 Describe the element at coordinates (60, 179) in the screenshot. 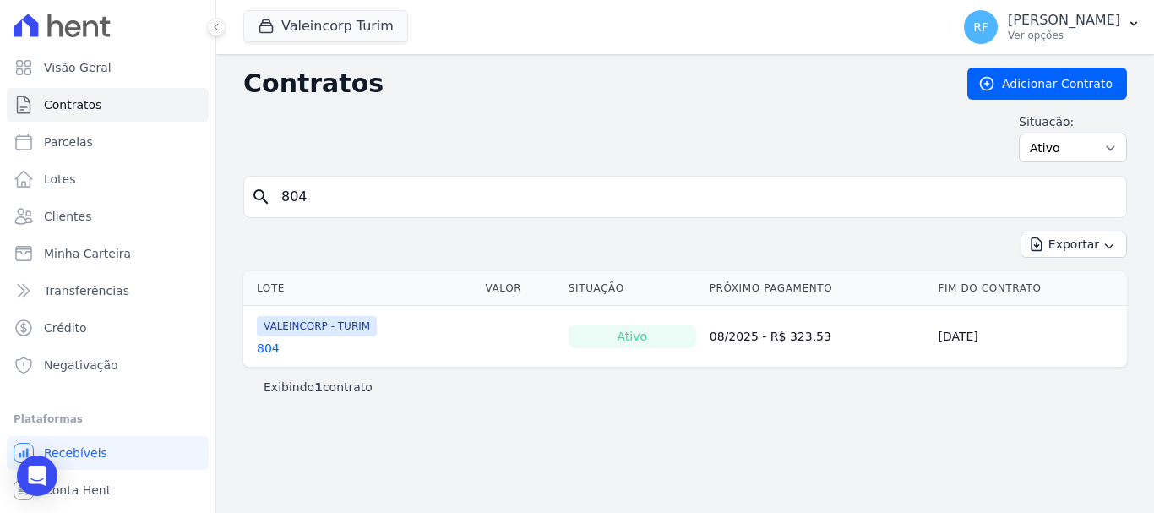

I see `span: Lotes` at that location.